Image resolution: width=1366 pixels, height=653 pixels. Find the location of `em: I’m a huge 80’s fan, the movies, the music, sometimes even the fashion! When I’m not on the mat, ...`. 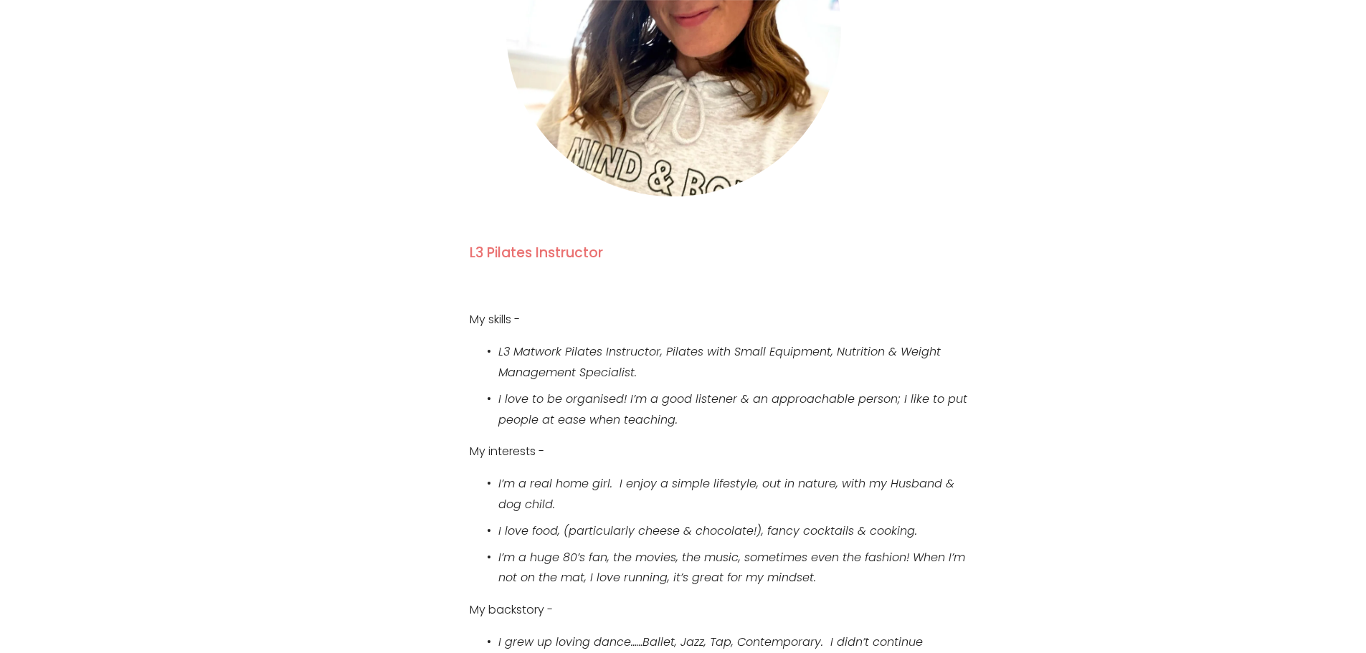

em: I’m a huge 80’s fan, the movies, the music, sometimes even the fashion! When I’m not on the mat, ... is located at coordinates (734, 568).